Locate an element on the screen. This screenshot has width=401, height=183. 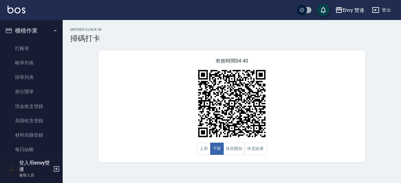
button: 上班 is located at coordinates (204, 149).